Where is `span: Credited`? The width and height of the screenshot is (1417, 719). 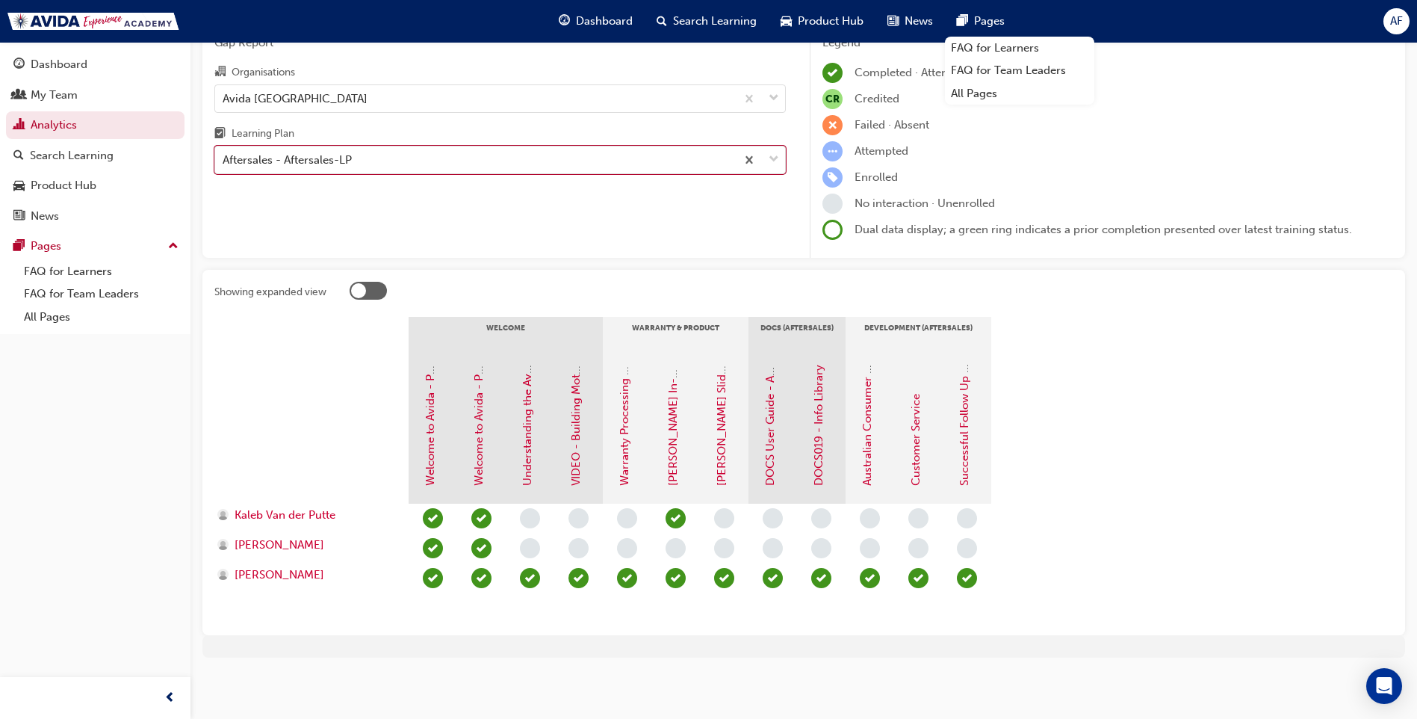 span: Credited is located at coordinates (877, 99).